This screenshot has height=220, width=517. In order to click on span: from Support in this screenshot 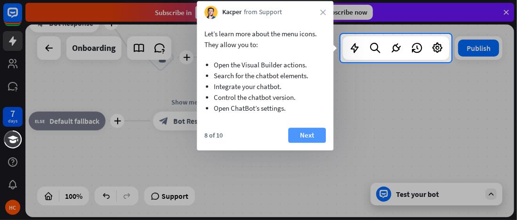, I will do `click(263, 12)`.